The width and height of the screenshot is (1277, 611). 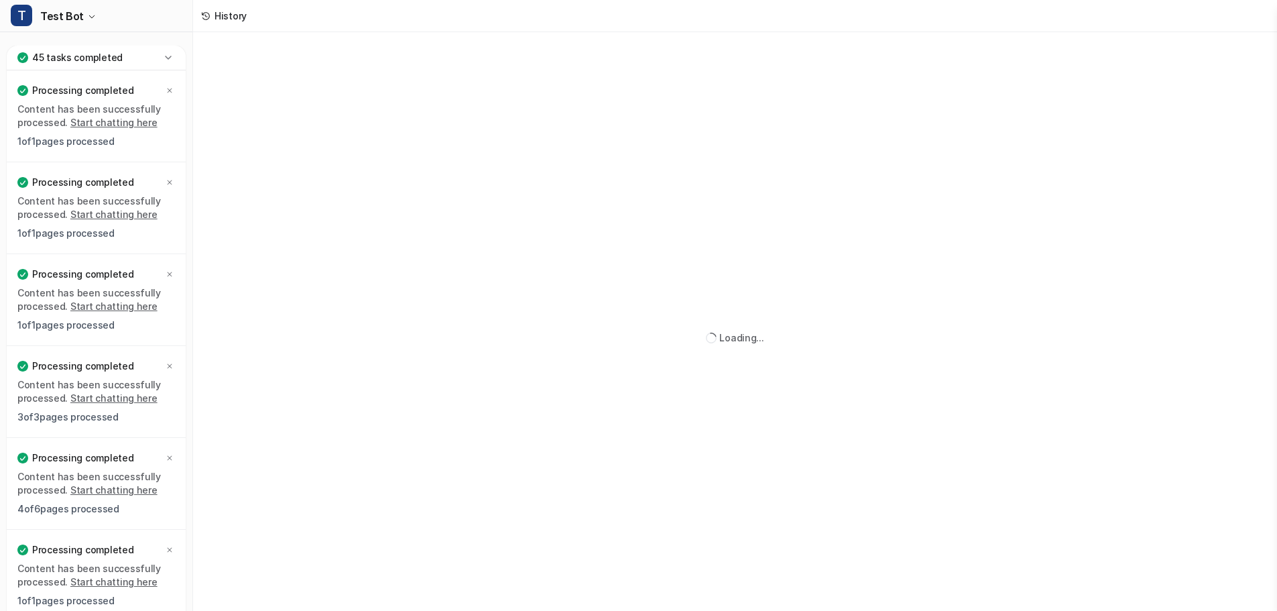 I want to click on p: 3 of 3 pages processed, so click(x=96, y=417).